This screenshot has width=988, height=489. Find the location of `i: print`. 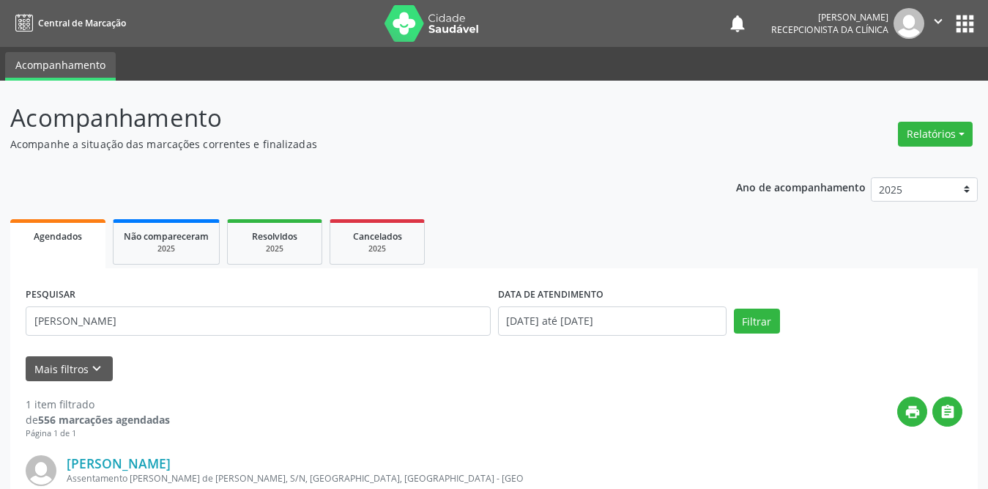

i: print is located at coordinates (913, 412).